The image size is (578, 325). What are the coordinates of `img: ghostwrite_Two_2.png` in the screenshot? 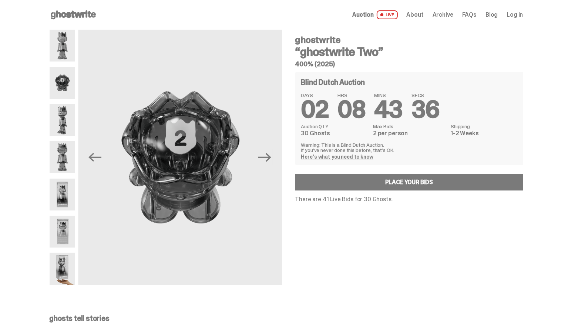 It's located at (62, 120).